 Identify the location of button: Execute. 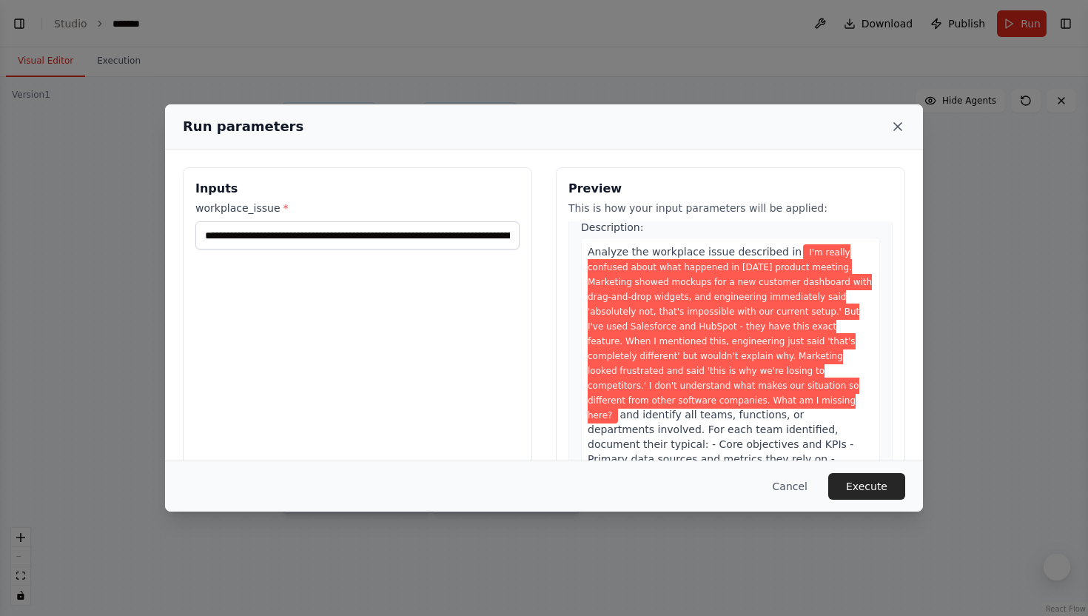
(866, 486).